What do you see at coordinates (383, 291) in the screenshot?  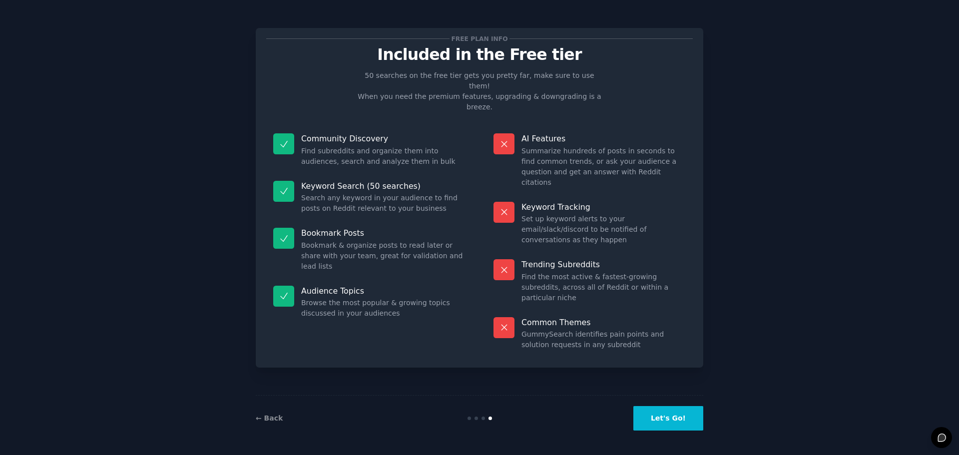 I see `p: Audience Topics` at bounding box center [383, 291].